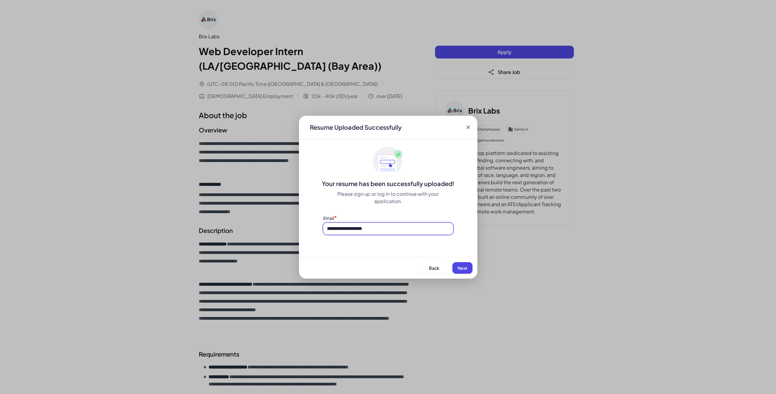 The width and height of the screenshot is (776, 394). Describe the element at coordinates (388, 162) in the screenshot. I see `img: ApplyedMaskGroup3.svg` at that location.